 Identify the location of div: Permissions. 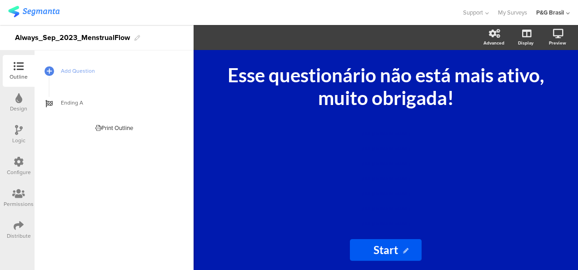
(19, 204).